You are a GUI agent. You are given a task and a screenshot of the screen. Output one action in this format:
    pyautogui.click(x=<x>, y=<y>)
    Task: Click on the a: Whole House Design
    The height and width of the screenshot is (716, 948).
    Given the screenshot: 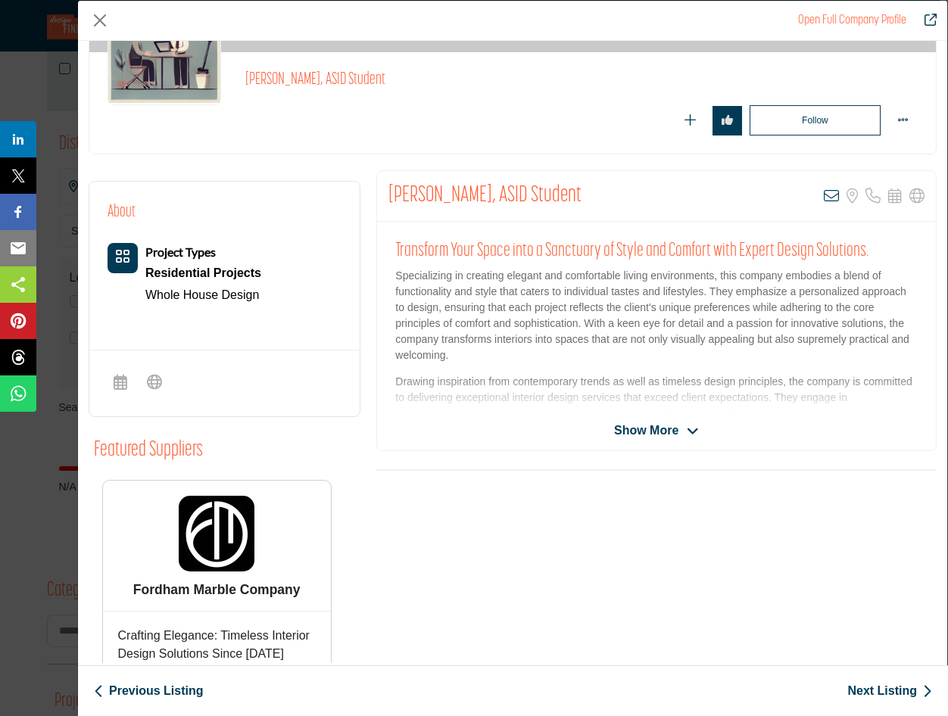 What is the action you would take?
    pyautogui.click(x=202, y=295)
    